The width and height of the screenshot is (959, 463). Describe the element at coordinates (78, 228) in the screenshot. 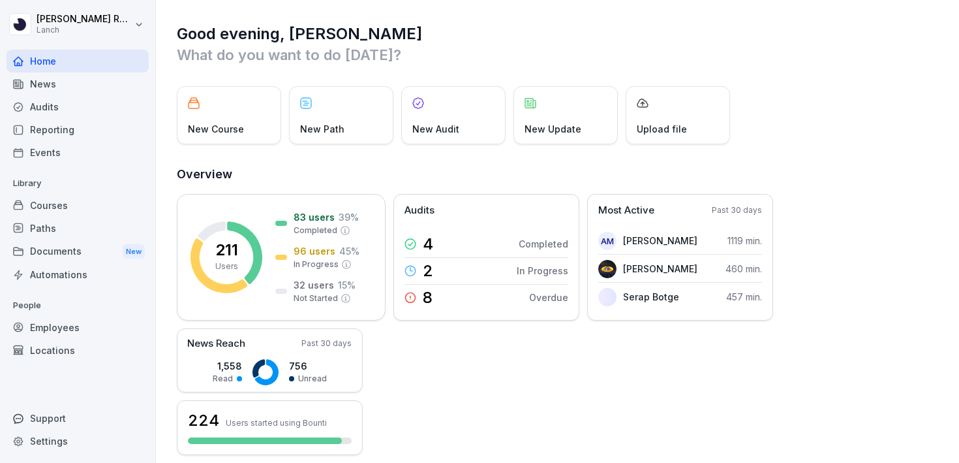

I see `div: Paths` at that location.